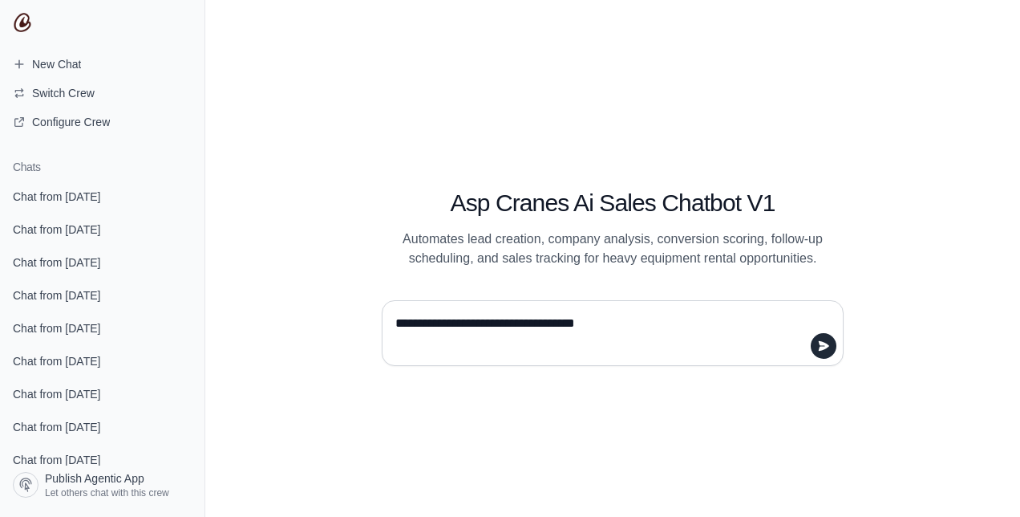  Describe the element at coordinates (56, 64) in the screenshot. I see `span: New Chat` at that location.